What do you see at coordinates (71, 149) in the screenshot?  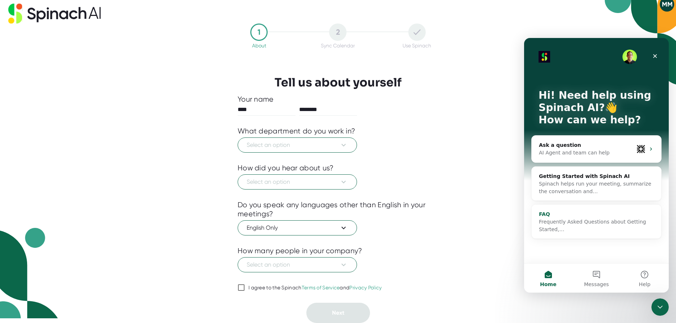 I see `span: Spinach helps run your meeting, summarize the conversation and…` at bounding box center [71, 149].